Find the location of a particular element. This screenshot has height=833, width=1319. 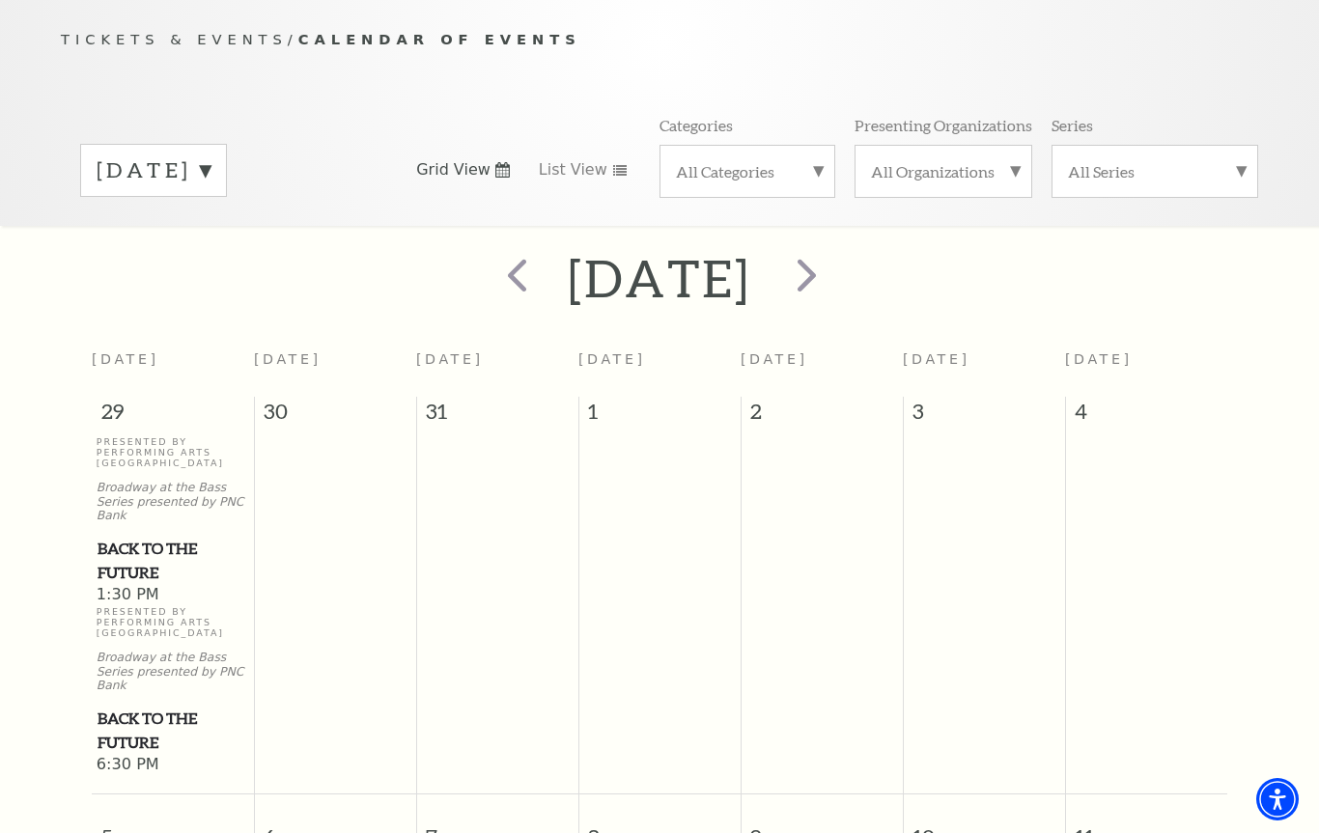

div: Accessibility Menu is located at coordinates (1277, 799).